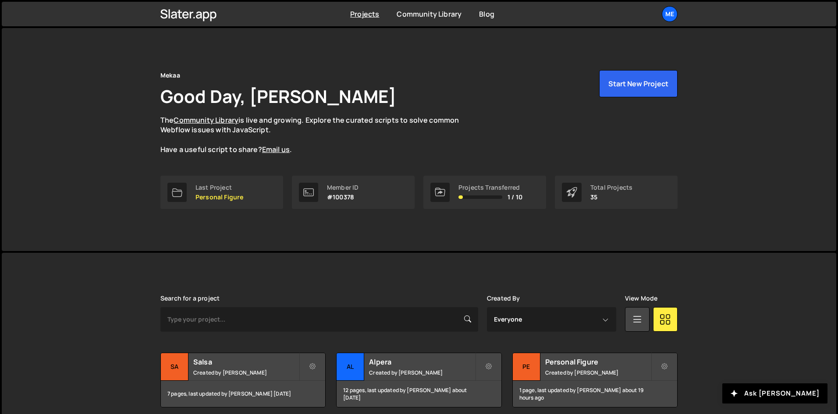  Describe the element at coordinates (190, 298) in the screenshot. I see `label: Search for a project` at that location.